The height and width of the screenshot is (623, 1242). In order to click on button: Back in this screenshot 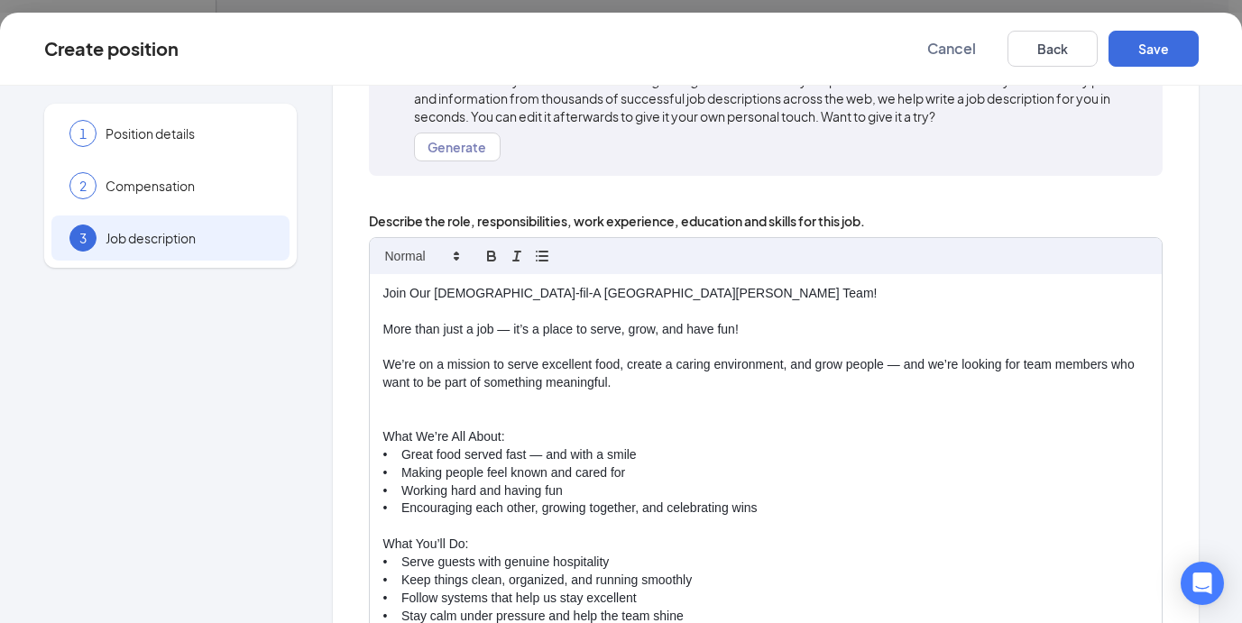, I will do `click(1053, 49)`.